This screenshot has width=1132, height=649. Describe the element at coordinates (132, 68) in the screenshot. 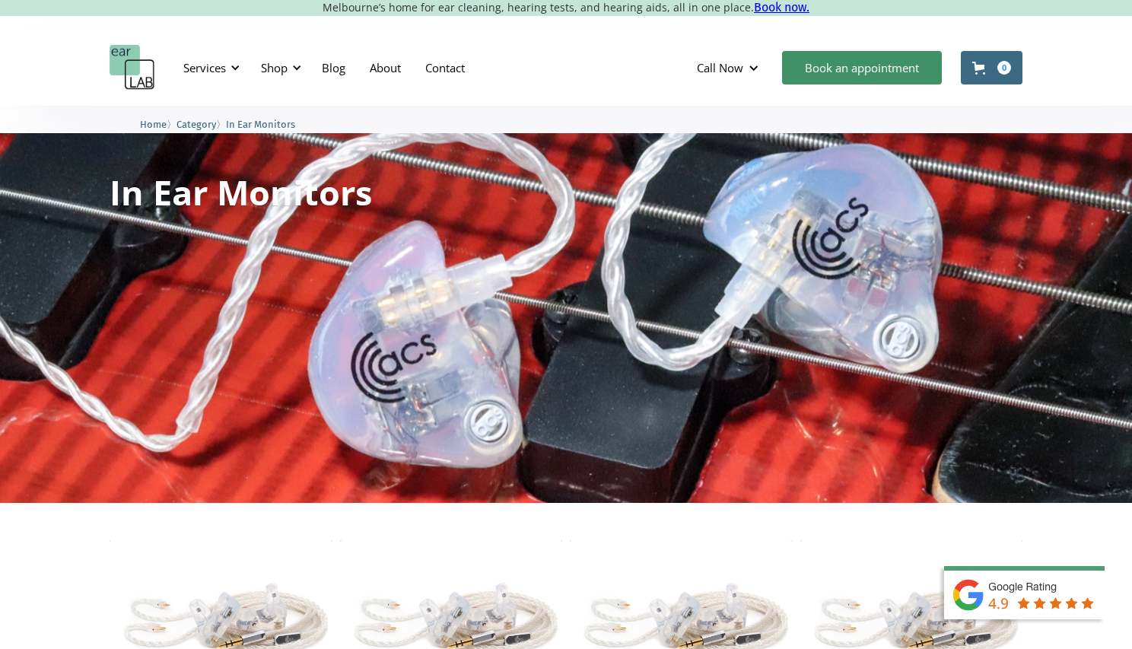

I see `a: home` at that location.